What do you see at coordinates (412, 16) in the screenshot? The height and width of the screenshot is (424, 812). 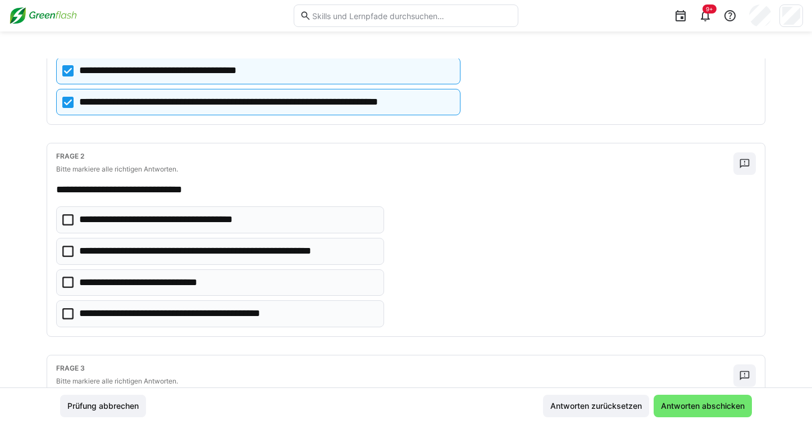 I see `input: Skills und Lernpfade durchsuchen…` at bounding box center [412, 16].